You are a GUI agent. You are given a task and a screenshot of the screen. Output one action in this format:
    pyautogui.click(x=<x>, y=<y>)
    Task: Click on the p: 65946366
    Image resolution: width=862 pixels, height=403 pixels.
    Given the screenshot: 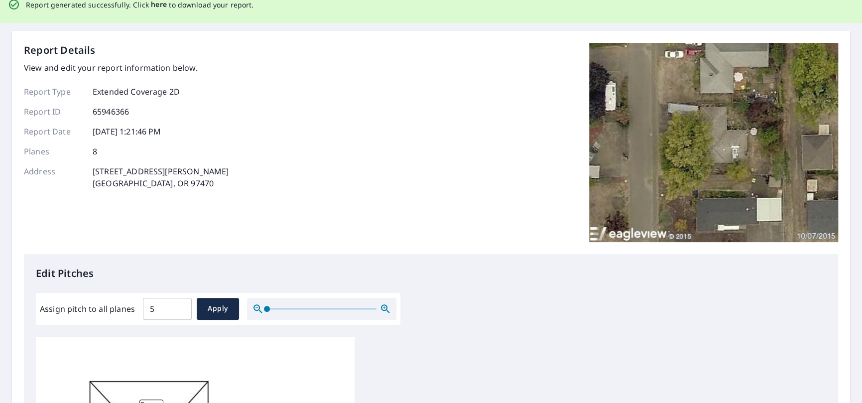 What is the action you would take?
    pyautogui.click(x=111, y=112)
    